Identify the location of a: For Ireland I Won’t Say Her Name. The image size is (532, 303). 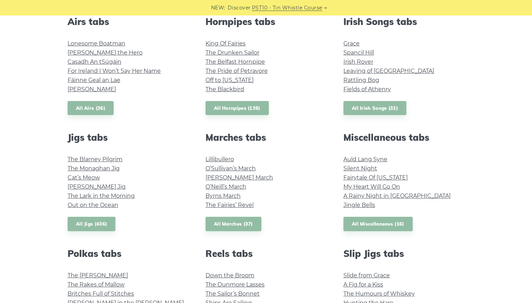
(114, 71).